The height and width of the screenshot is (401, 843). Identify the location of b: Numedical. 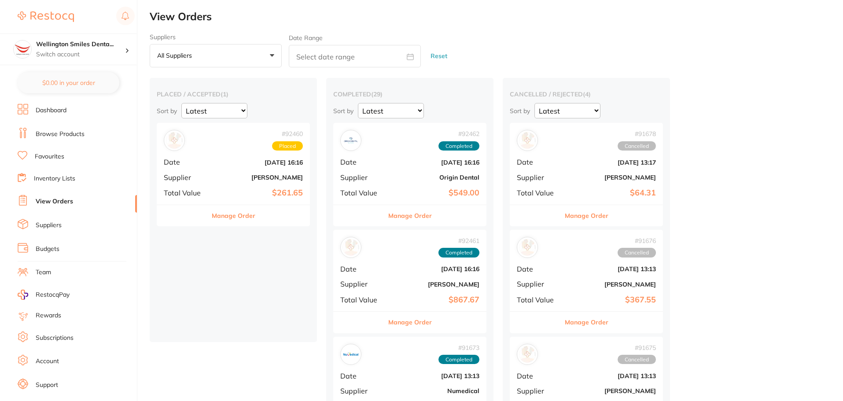
(435, 391).